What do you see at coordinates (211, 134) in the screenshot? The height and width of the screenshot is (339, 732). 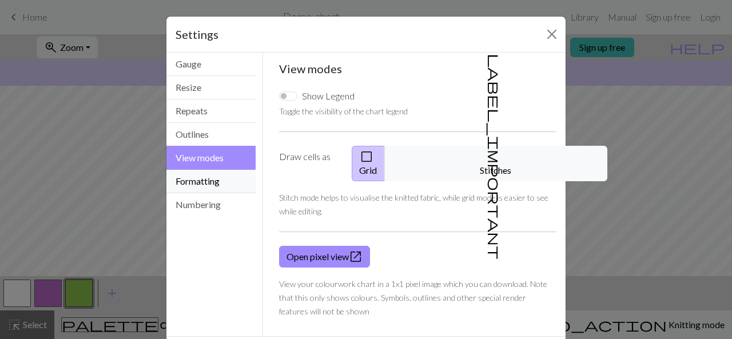 I see `button: Outlines` at bounding box center [211, 134].